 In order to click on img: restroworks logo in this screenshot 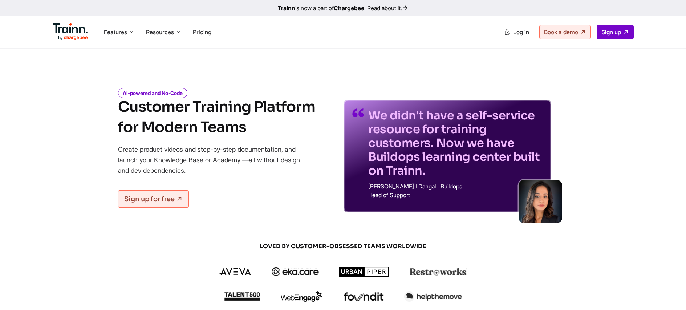, I will do `click(438, 271)`.